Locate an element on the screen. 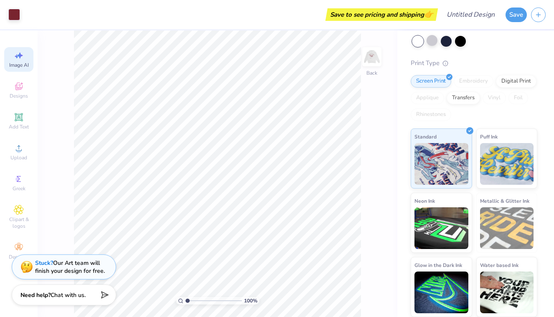 The width and height of the screenshot is (554, 317). strong: Stuck? is located at coordinates (44, 263).